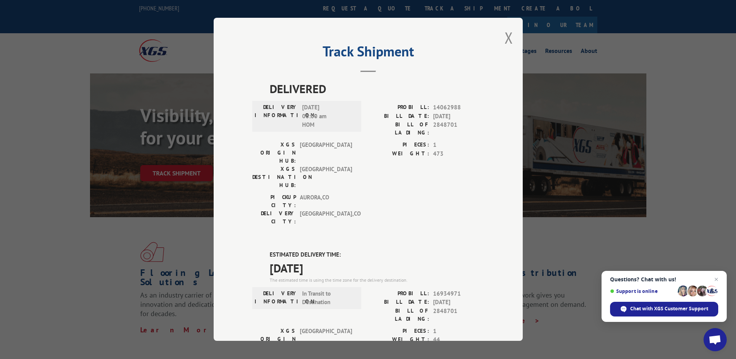 The height and width of the screenshot is (359, 736). What do you see at coordinates (377, 89) in the screenshot?
I see `span: DELIVERED` at bounding box center [377, 89].